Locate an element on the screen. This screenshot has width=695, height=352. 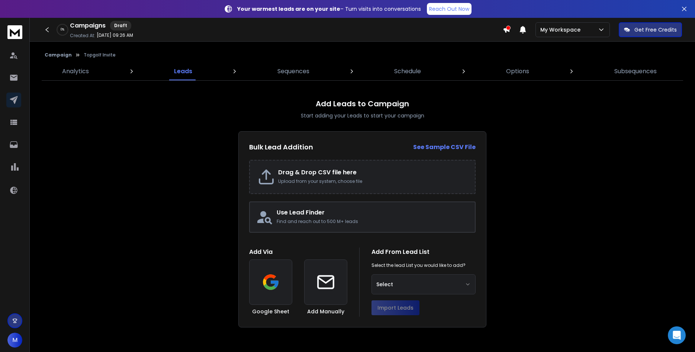
a: Leads is located at coordinates (183, 71).